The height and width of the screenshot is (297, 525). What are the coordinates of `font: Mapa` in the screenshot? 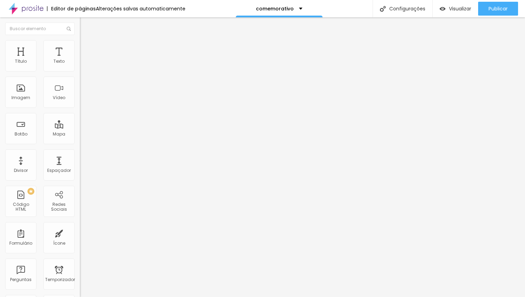 It's located at (59, 134).